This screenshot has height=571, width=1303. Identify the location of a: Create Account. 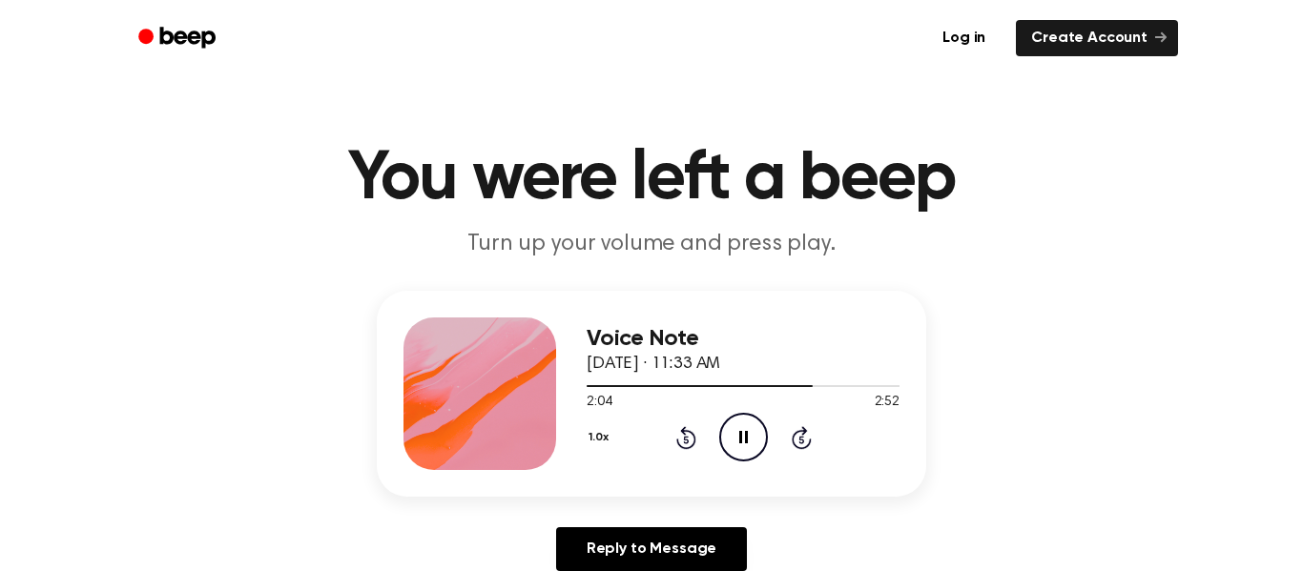
(1097, 38).